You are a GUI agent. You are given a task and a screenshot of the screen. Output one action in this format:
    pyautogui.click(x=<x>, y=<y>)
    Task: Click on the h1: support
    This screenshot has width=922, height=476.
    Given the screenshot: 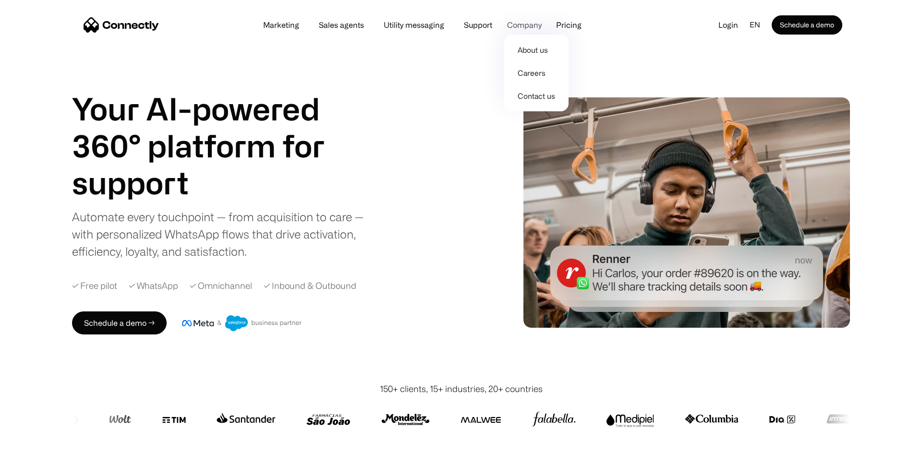 What is the action you would take?
    pyautogui.click(x=216, y=182)
    